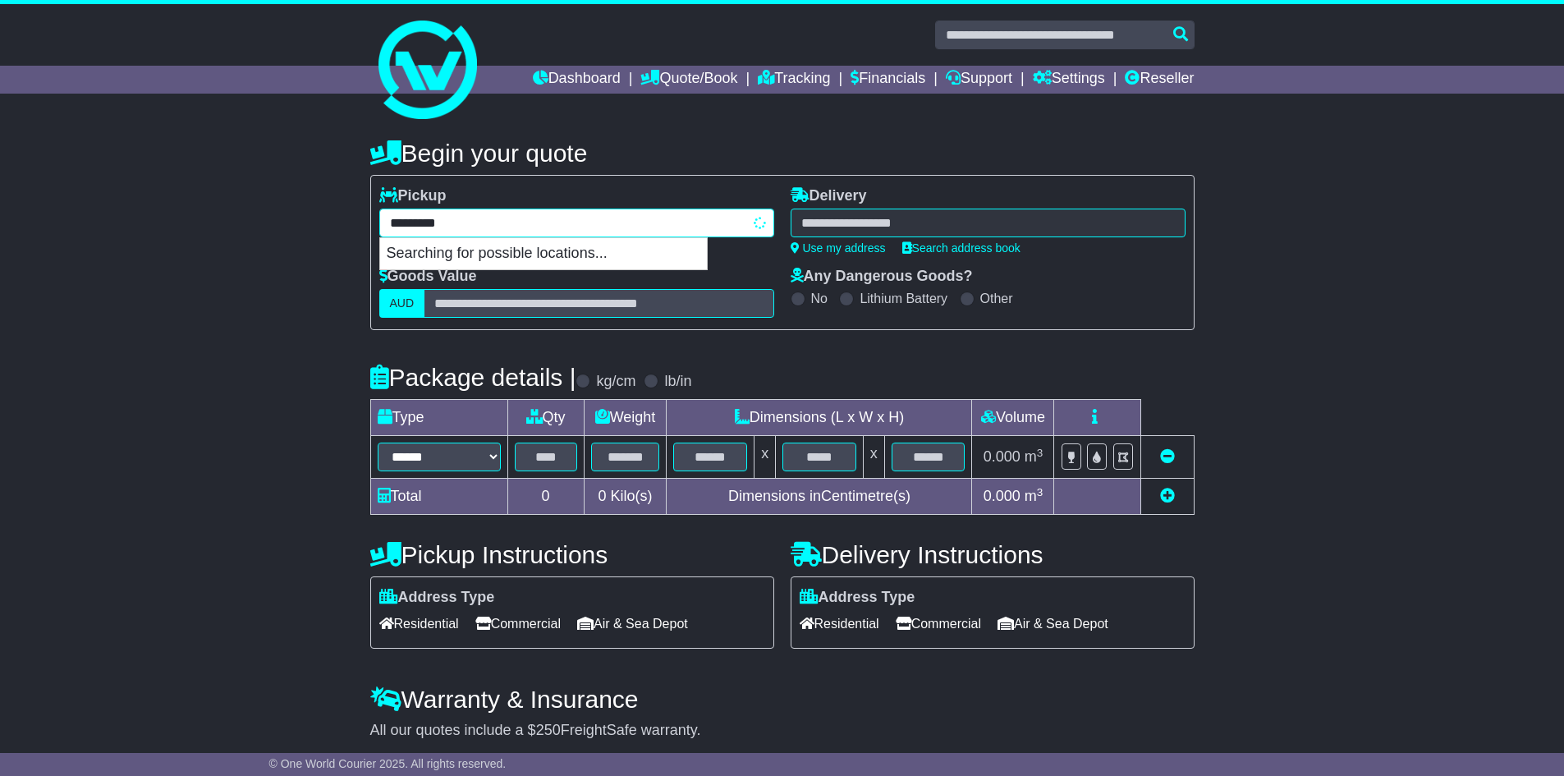 The width and height of the screenshot is (1564, 776). I want to click on h4: Begin your quote, so click(782, 153).